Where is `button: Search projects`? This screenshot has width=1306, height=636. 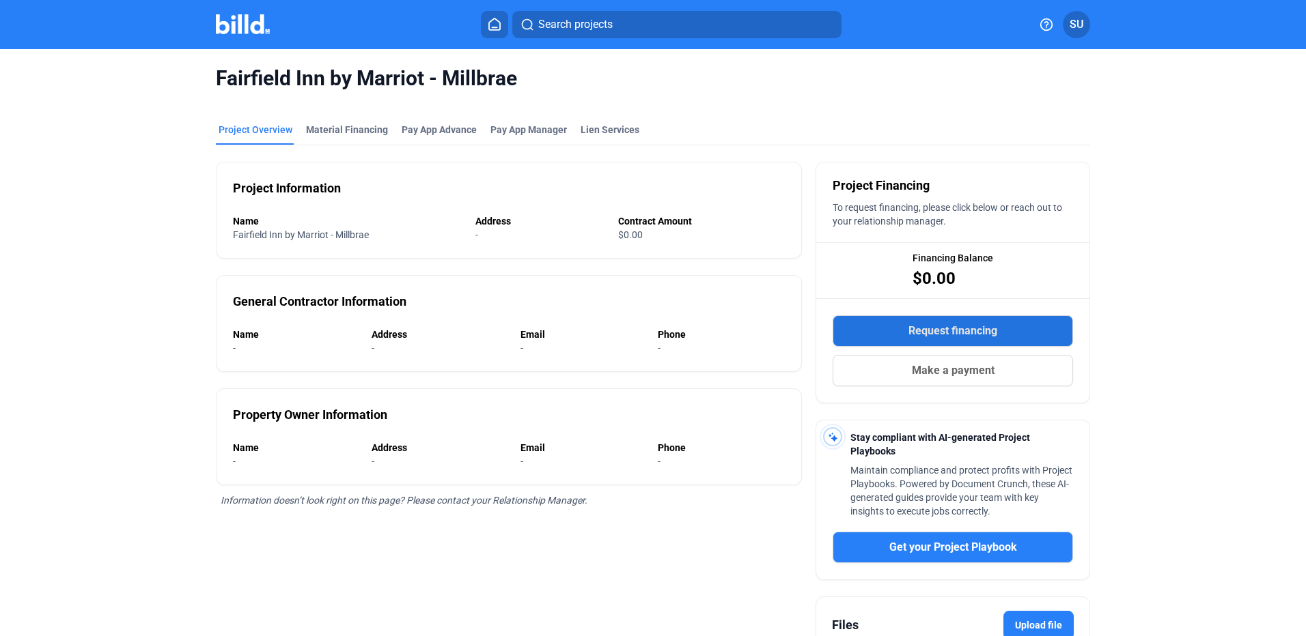
button: Search projects is located at coordinates (677, 25).